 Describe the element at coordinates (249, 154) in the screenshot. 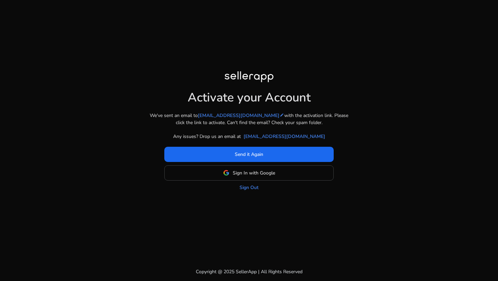

I see `button: Send it Again` at that location.